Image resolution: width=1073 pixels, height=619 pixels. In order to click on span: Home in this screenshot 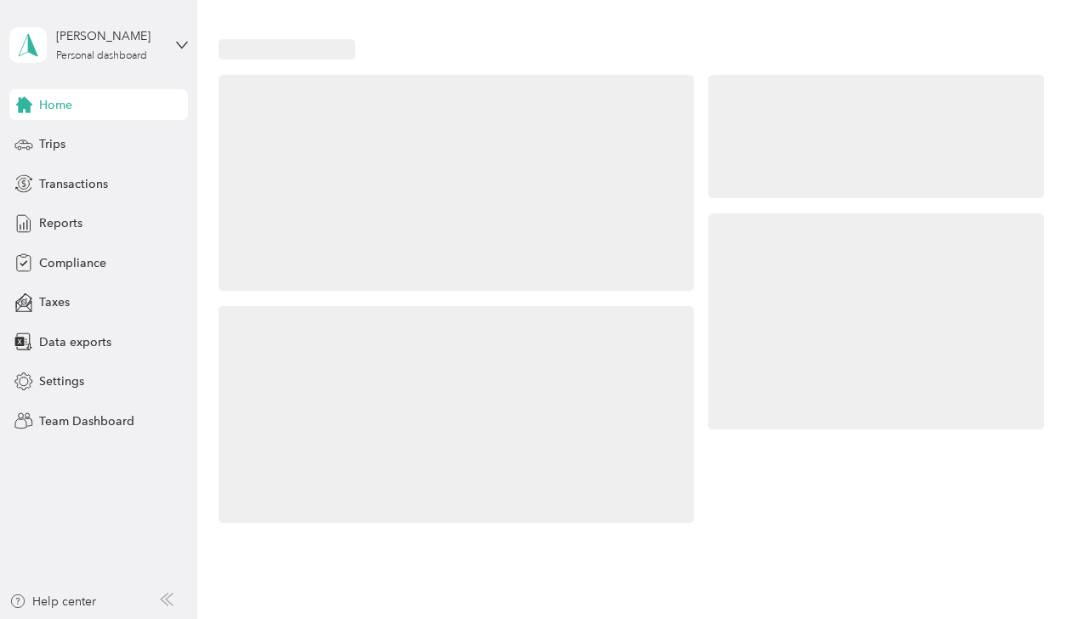, I will do `click(55, 105)`.